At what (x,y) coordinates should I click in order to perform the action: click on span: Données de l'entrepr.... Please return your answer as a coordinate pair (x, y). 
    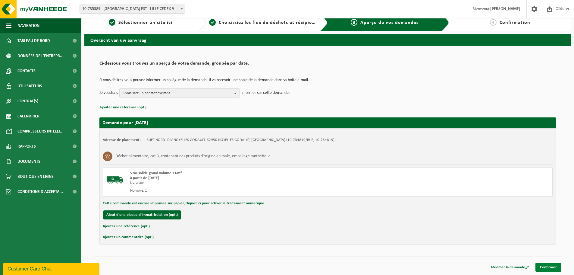
    Looking at the image, I should click on (40, 56).